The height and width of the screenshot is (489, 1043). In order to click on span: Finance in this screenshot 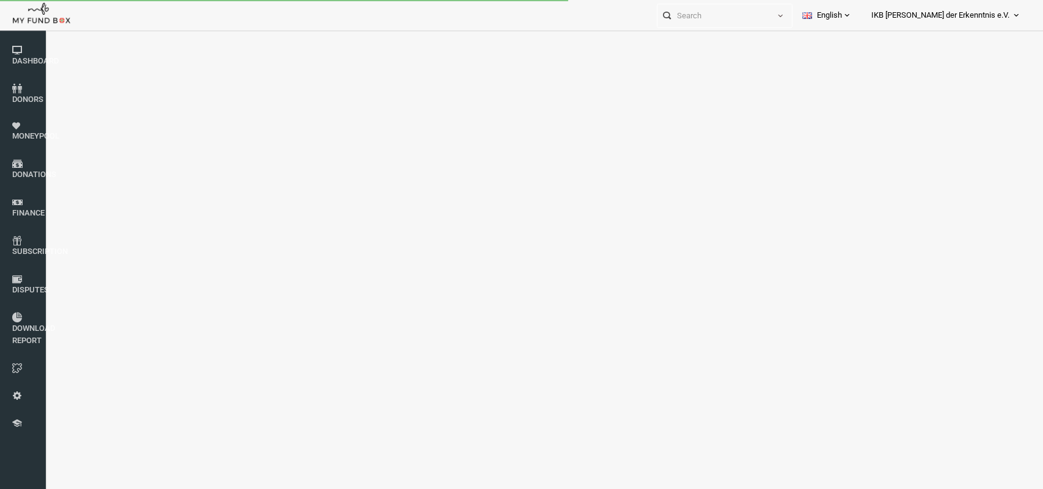, I will do `click(28, 213)`.